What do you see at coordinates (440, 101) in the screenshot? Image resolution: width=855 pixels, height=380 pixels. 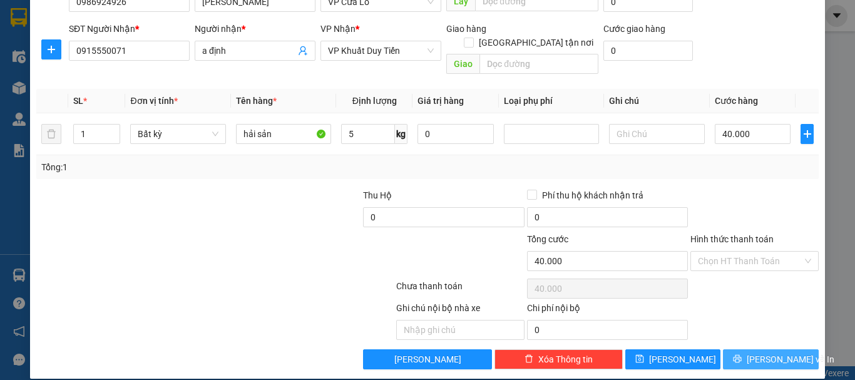 I see `span: Giá trị hàng` at bounding box center [440, 101].